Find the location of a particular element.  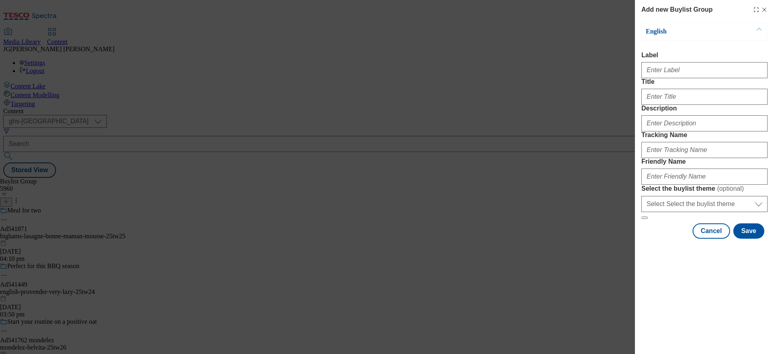

button: Cancel is located at coordinates (711, 231).